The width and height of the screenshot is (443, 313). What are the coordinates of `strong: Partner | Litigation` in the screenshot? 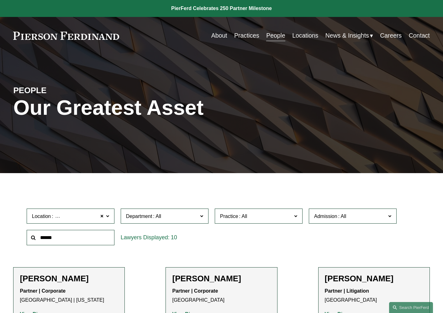 It's located at (346, 290).